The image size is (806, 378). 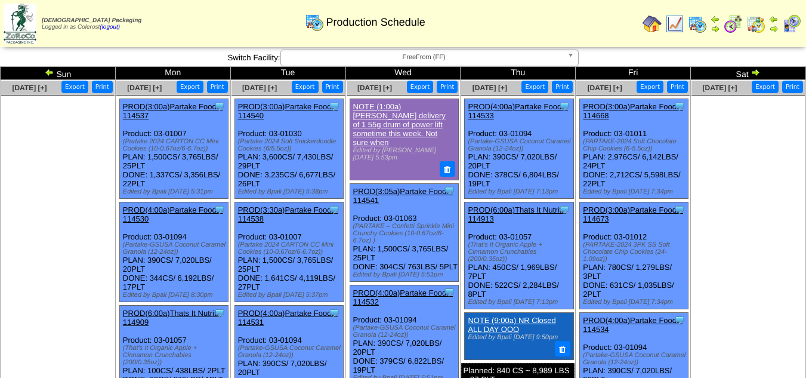 I want to click on img: calendarcustomer.gif, so click(x=792, y=24).